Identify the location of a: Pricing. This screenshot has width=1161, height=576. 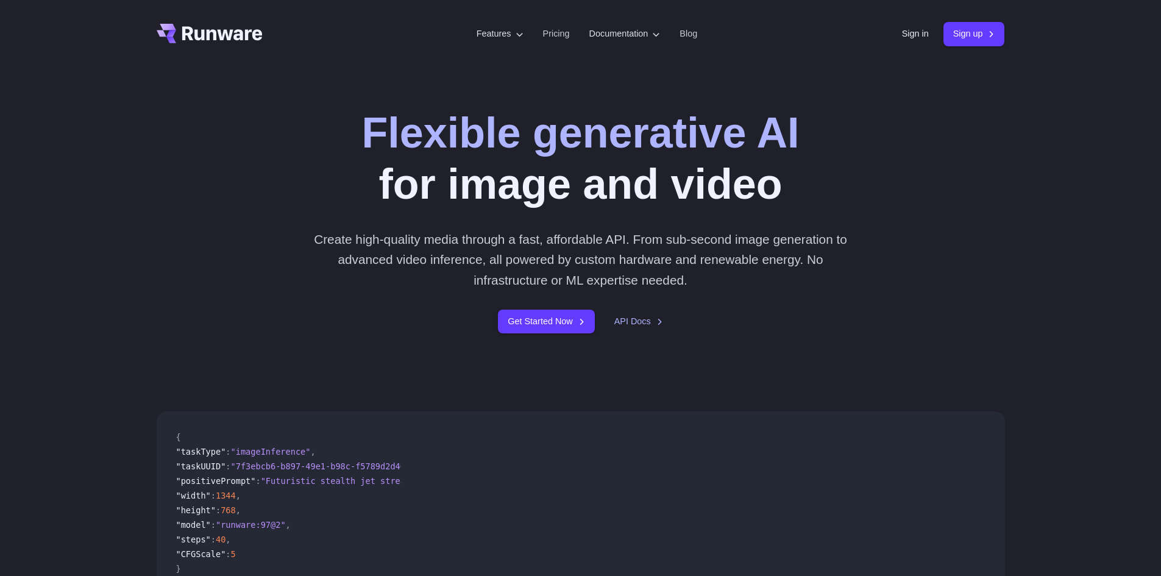
(556, 34).